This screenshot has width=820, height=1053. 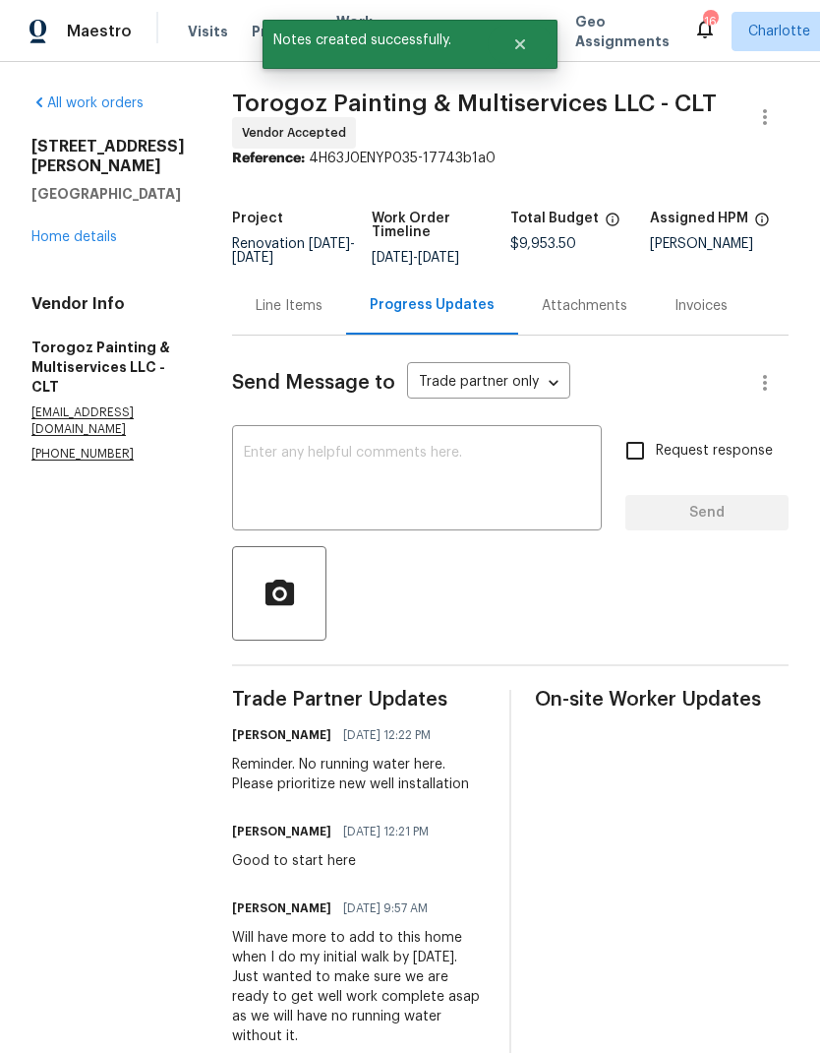 What do you see at coordinates (298, 133) in the screenshot?
I see `span: Vendor Accepted` at bounding box center [298, 133].